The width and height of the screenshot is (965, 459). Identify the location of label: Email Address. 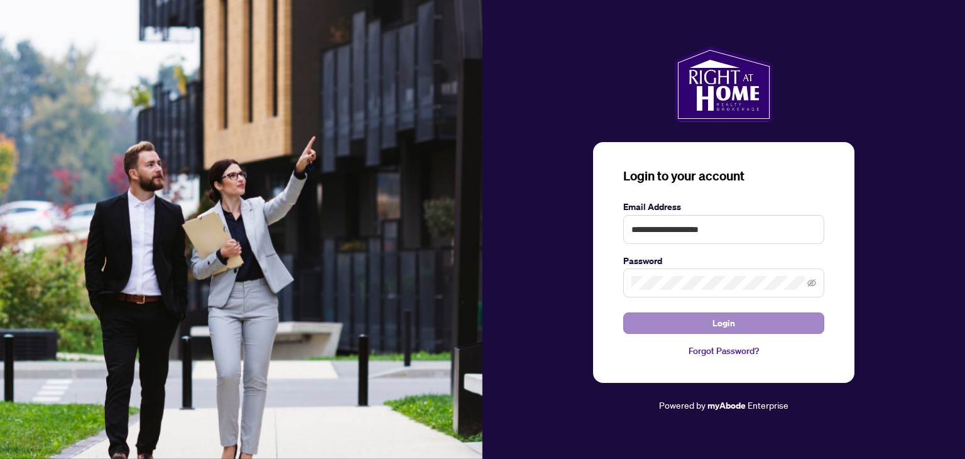
(724, 207).